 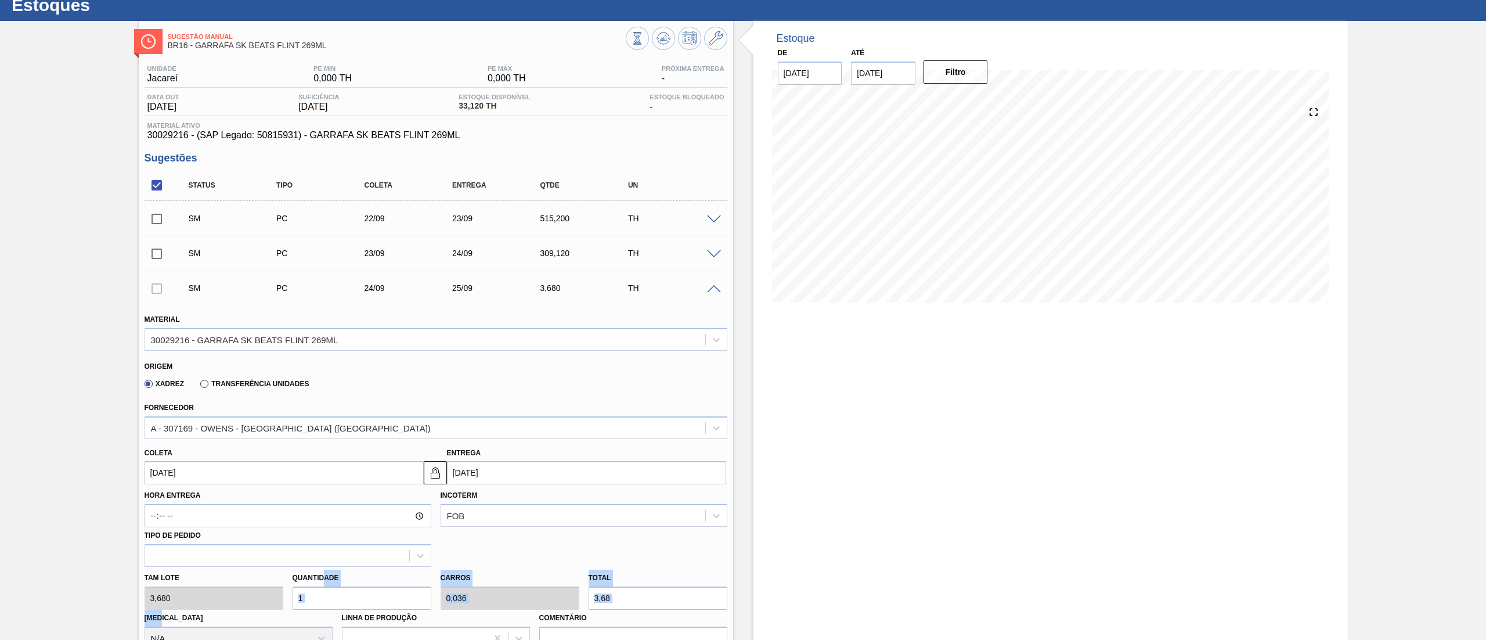 I want to click on div: 3,680, so click(x=587, y=288).